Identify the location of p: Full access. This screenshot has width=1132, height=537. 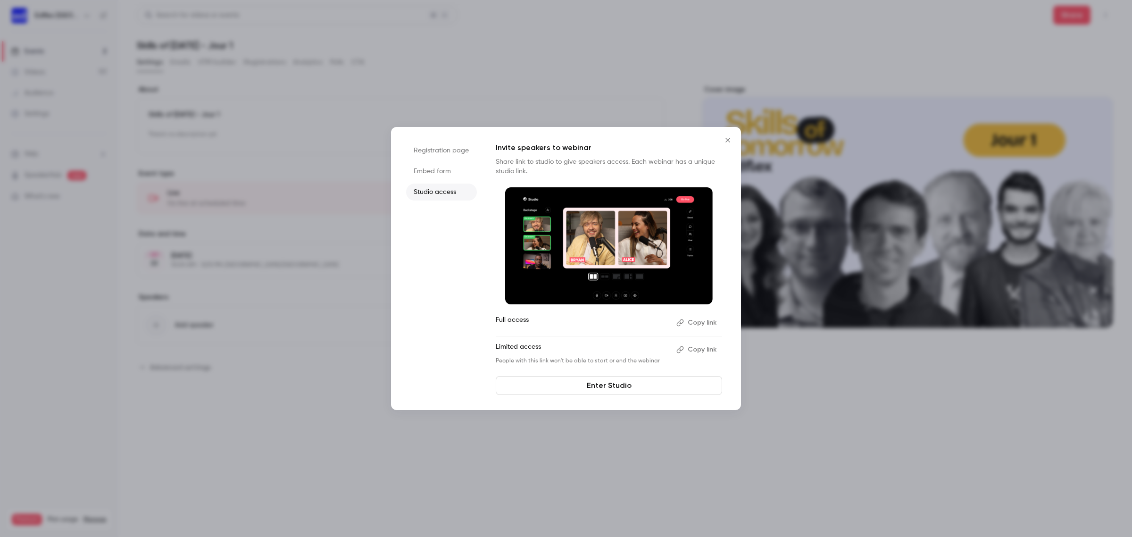
(582, 323).